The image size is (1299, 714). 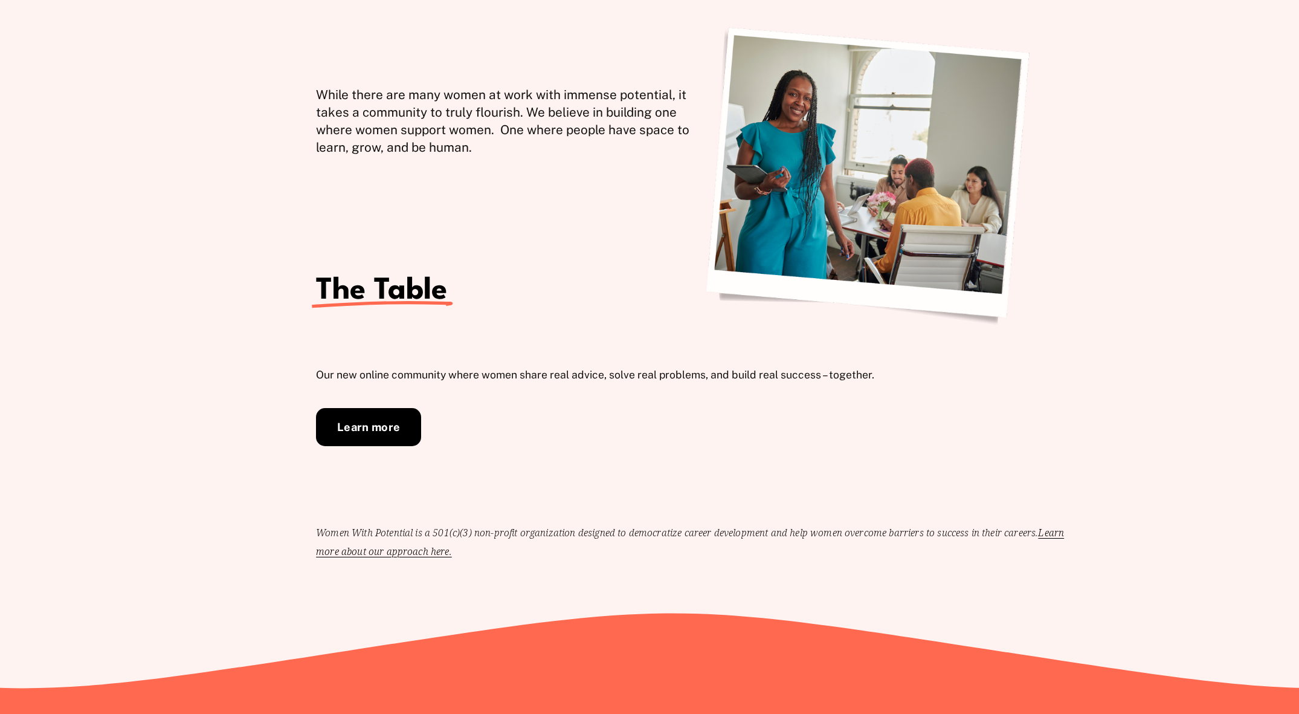 What do you see at coordinates (381, 291) in the screenshot?
I see `span: The Table` at bounding box center [381, 291].